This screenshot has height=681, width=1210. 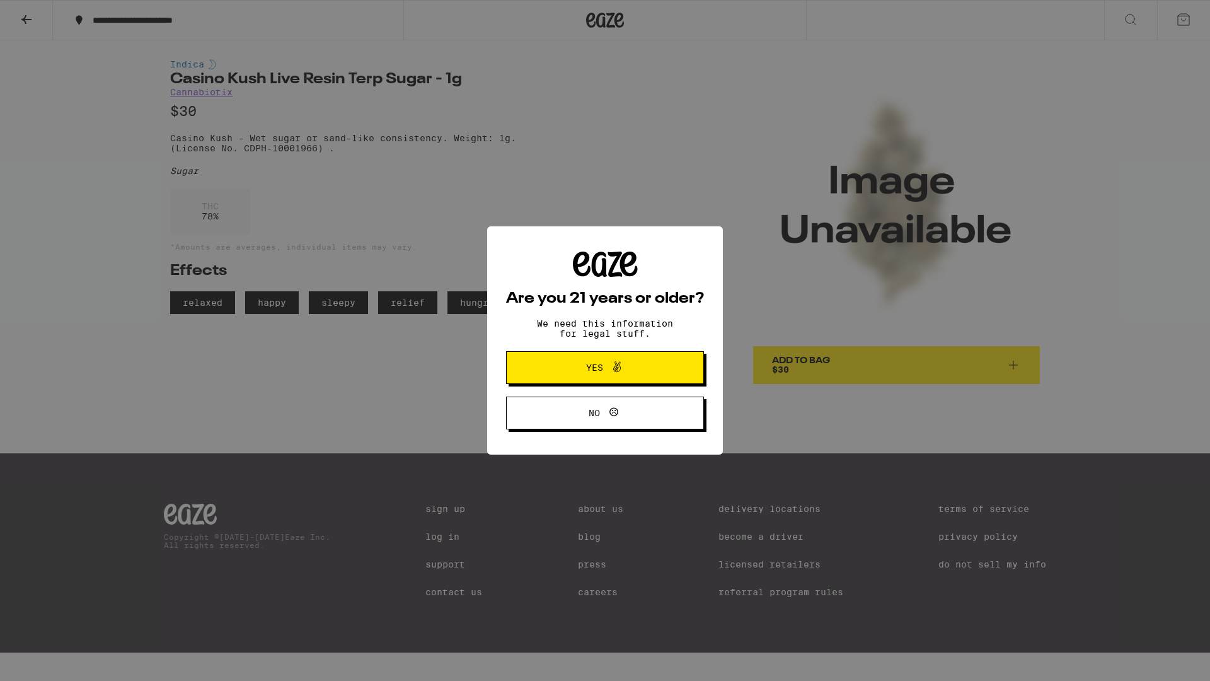 I want to click on h2: Are you 21 years or older?, so click(x=605, y=299).